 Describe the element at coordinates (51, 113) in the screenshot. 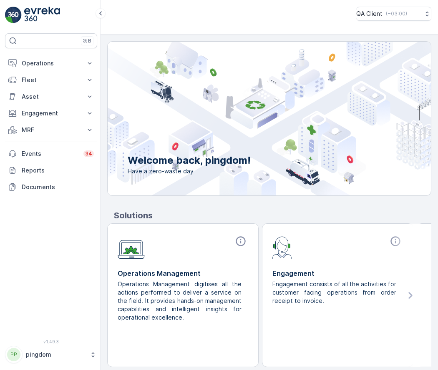

I see `button: Engagement` at that location.